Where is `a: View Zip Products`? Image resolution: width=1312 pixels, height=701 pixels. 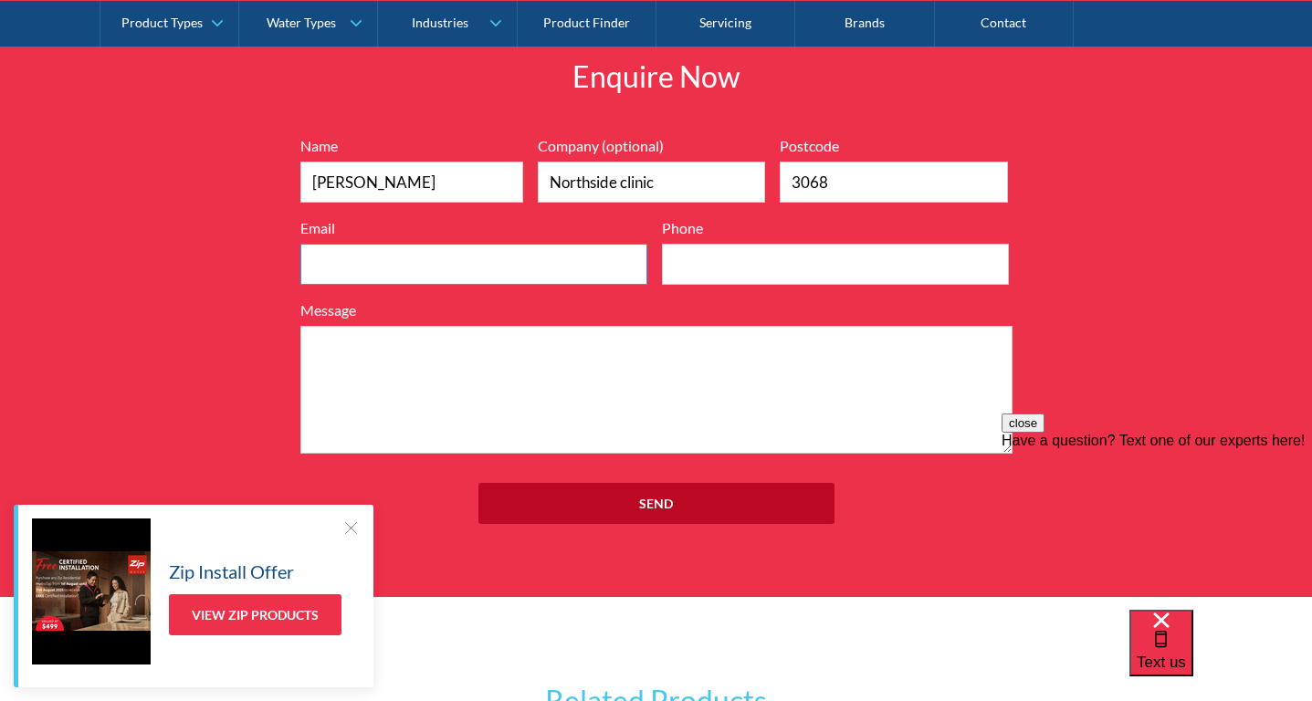 a: View Zip Products is located at coordinates (255, 615).